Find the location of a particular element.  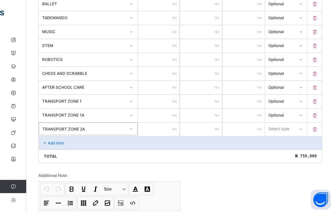

button: Open asap is located at coordinates (321, 200).